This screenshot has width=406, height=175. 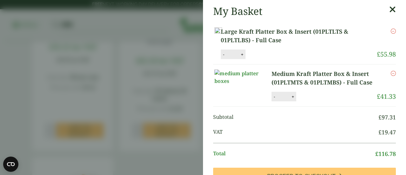 What do you see at coordinates (237, 11) in the screenshot?
I see `h2: My Basket` at bounding box center [237, 11].